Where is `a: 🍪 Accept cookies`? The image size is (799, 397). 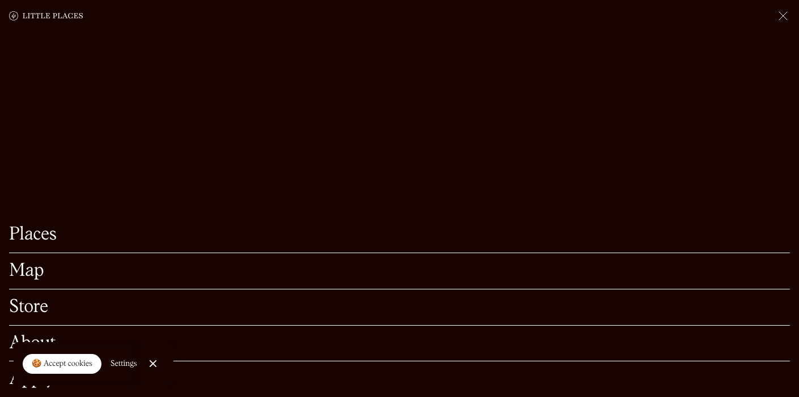 a: 🍪 Accept cookies is located at coordinates (62, 364).